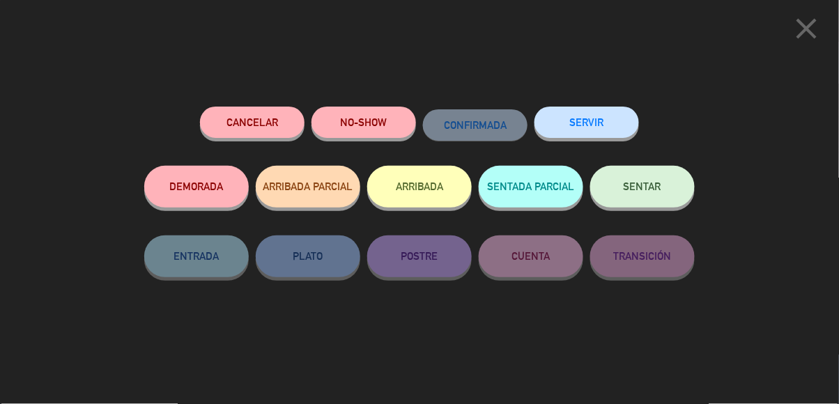 This screenshot has height=404, width=839. Describe the element at coordinates (308, 186) in the screenshot. I see `span: ARRIBADA PARCIAL` at that location.